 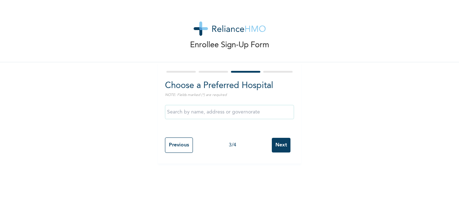 I want to click on input: Next, so click(x=281, y=145).